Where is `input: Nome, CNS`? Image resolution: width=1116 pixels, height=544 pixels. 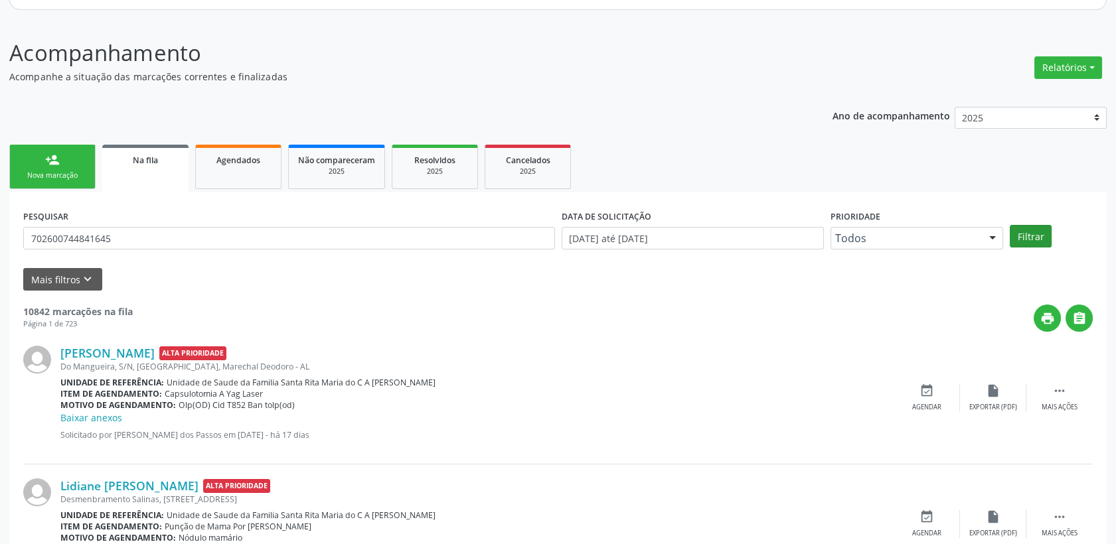 input: Nome, CNS is located at coordinates (289, 238).